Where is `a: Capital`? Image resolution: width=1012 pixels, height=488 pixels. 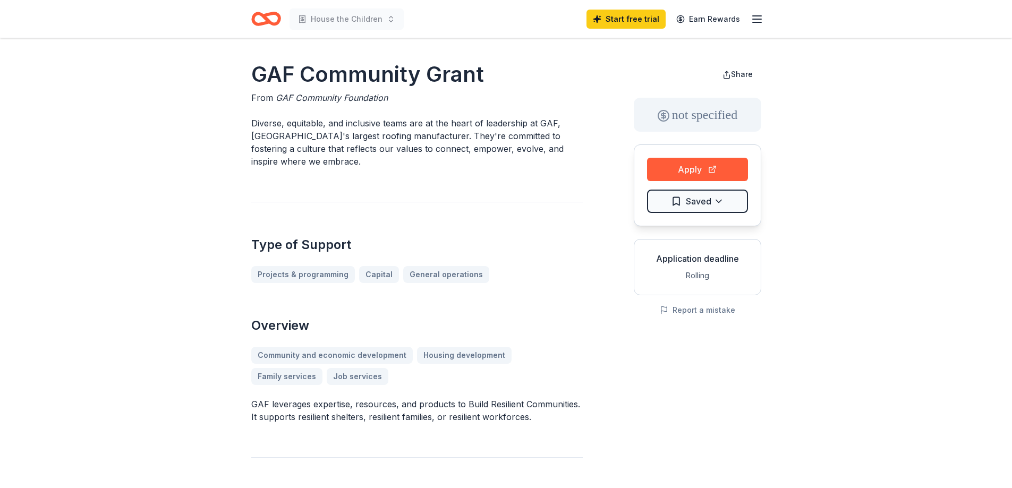 a: Capital is located at coordinates (379, 275).